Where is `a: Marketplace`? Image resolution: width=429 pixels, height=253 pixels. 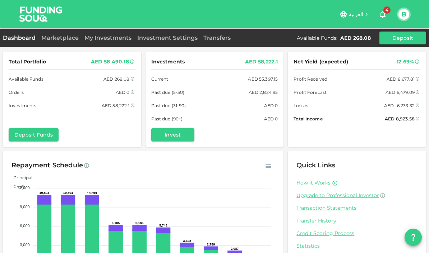 a: Marketplace is located at coordinates (60, 38).